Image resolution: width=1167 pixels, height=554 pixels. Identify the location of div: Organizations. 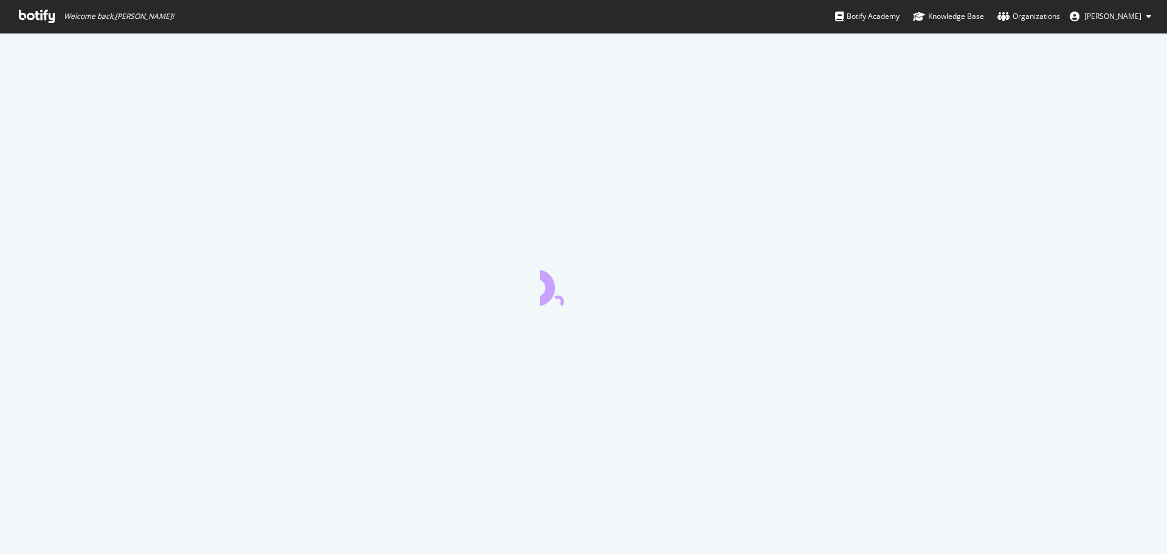
(1029, 16).